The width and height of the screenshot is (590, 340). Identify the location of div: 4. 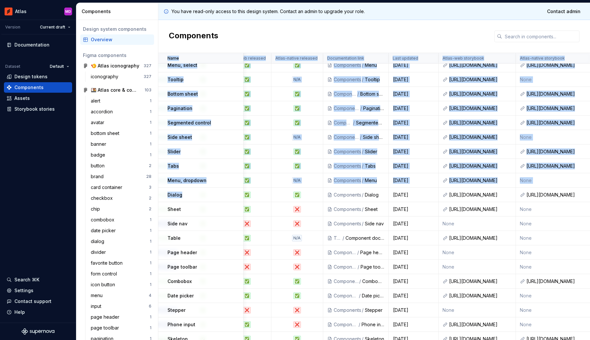
(150, 296).